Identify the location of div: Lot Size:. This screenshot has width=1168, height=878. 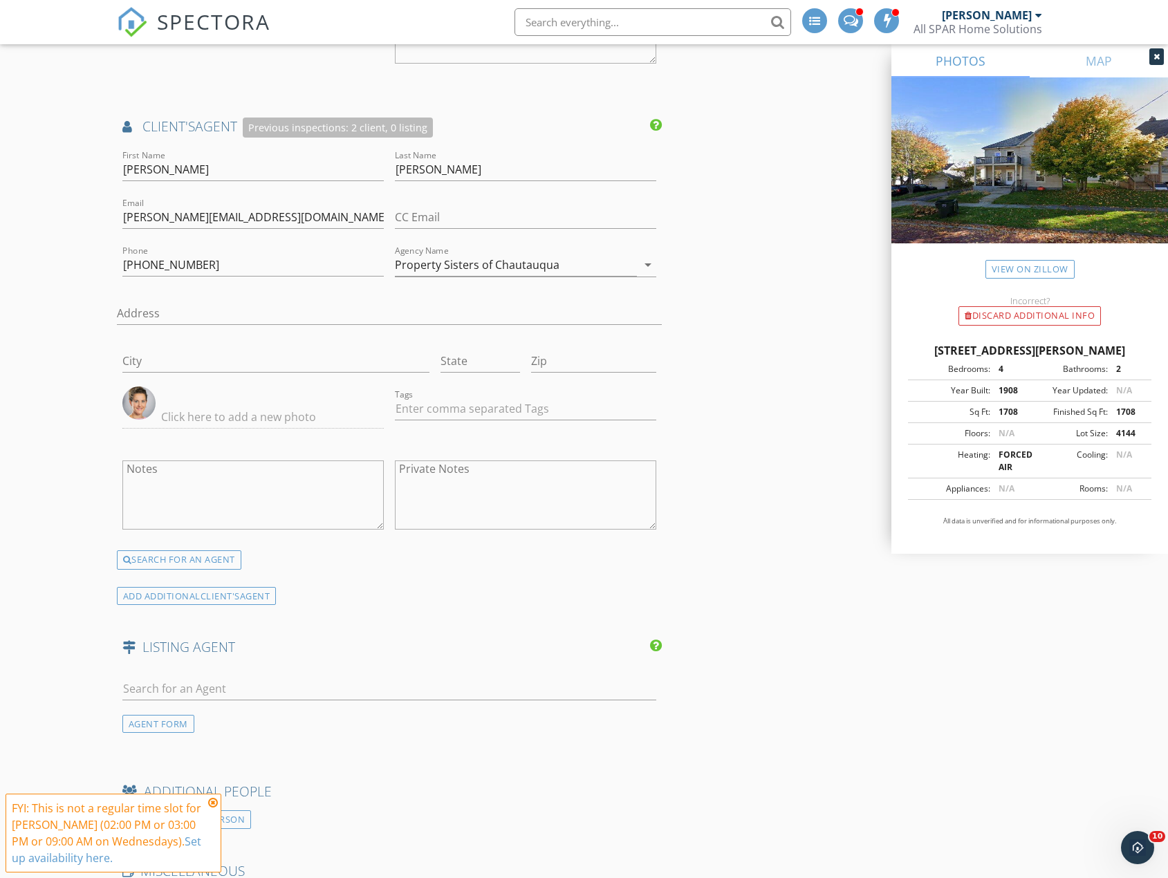
(1068, 434).